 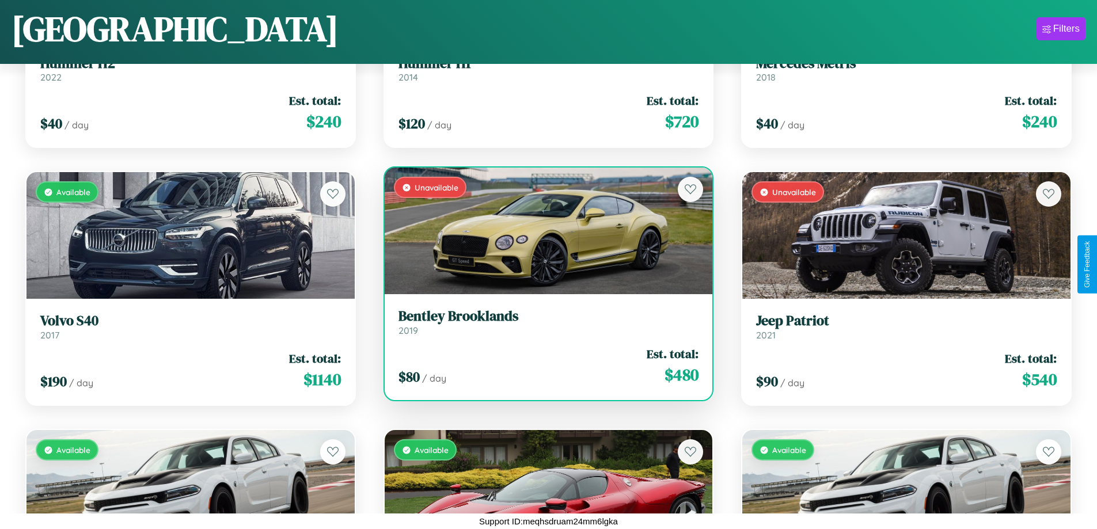 What do you see at coordinates (767, 381) in the screenshot?
I see `span: $ 90` at bounding box center [767, 381].